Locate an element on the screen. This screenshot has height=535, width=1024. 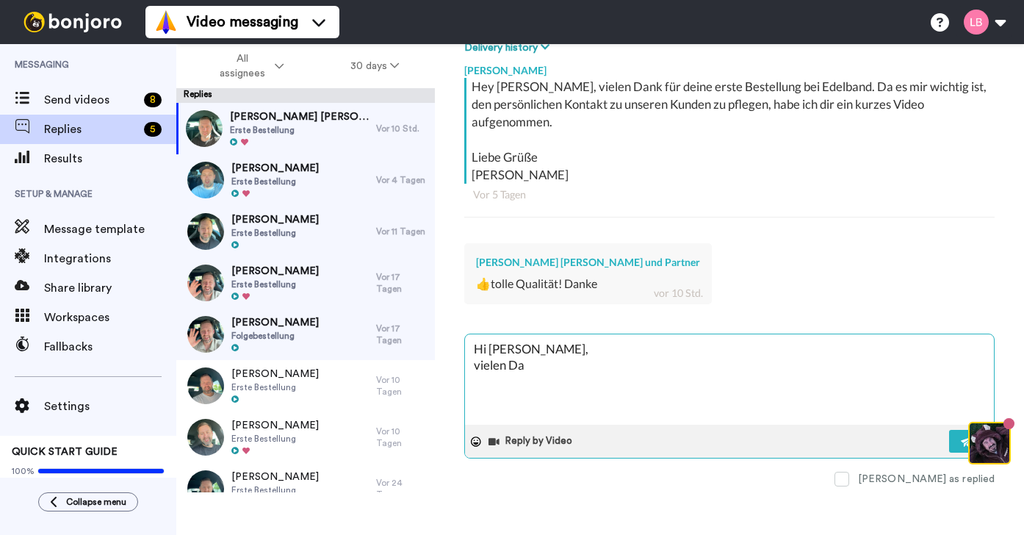
button: Delivery history is located at coordinates (509, 48).